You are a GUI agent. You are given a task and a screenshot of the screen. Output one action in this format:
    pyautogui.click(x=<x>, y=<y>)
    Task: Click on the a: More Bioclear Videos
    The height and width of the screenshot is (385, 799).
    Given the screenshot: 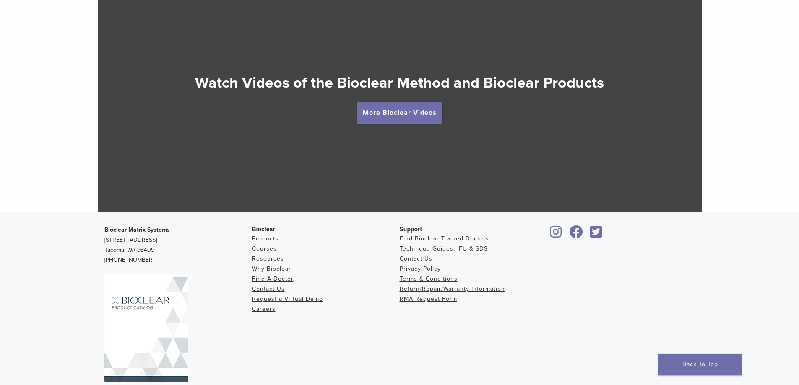 What is the action you would take?
    pyautogui.click(x=400, y=113)
    